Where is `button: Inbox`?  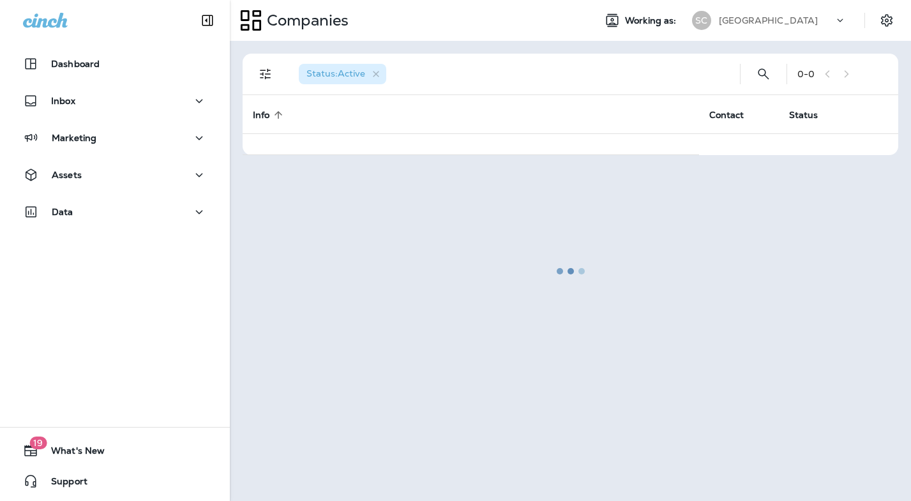 button: Inbox is located at coordinates (115, 101).